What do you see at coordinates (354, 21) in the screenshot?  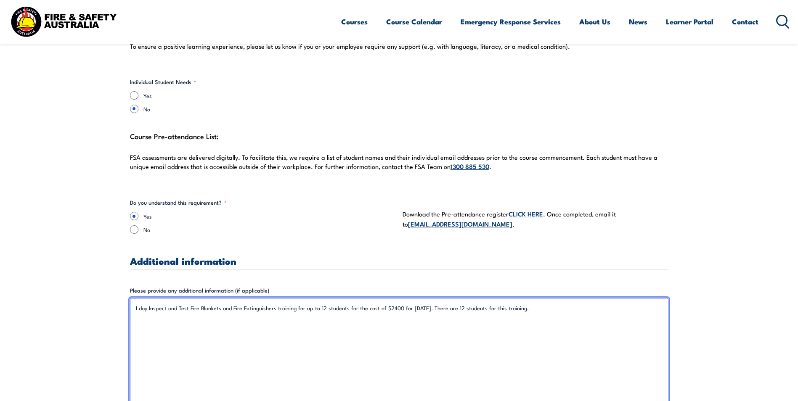 I see `a: Courses` at bounding box center [354, 21].